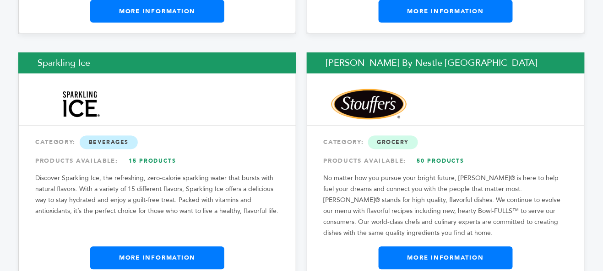 This screenshot has width=603, height=271. I want to click on h2: Sparkling Ice, so click(157, 63).